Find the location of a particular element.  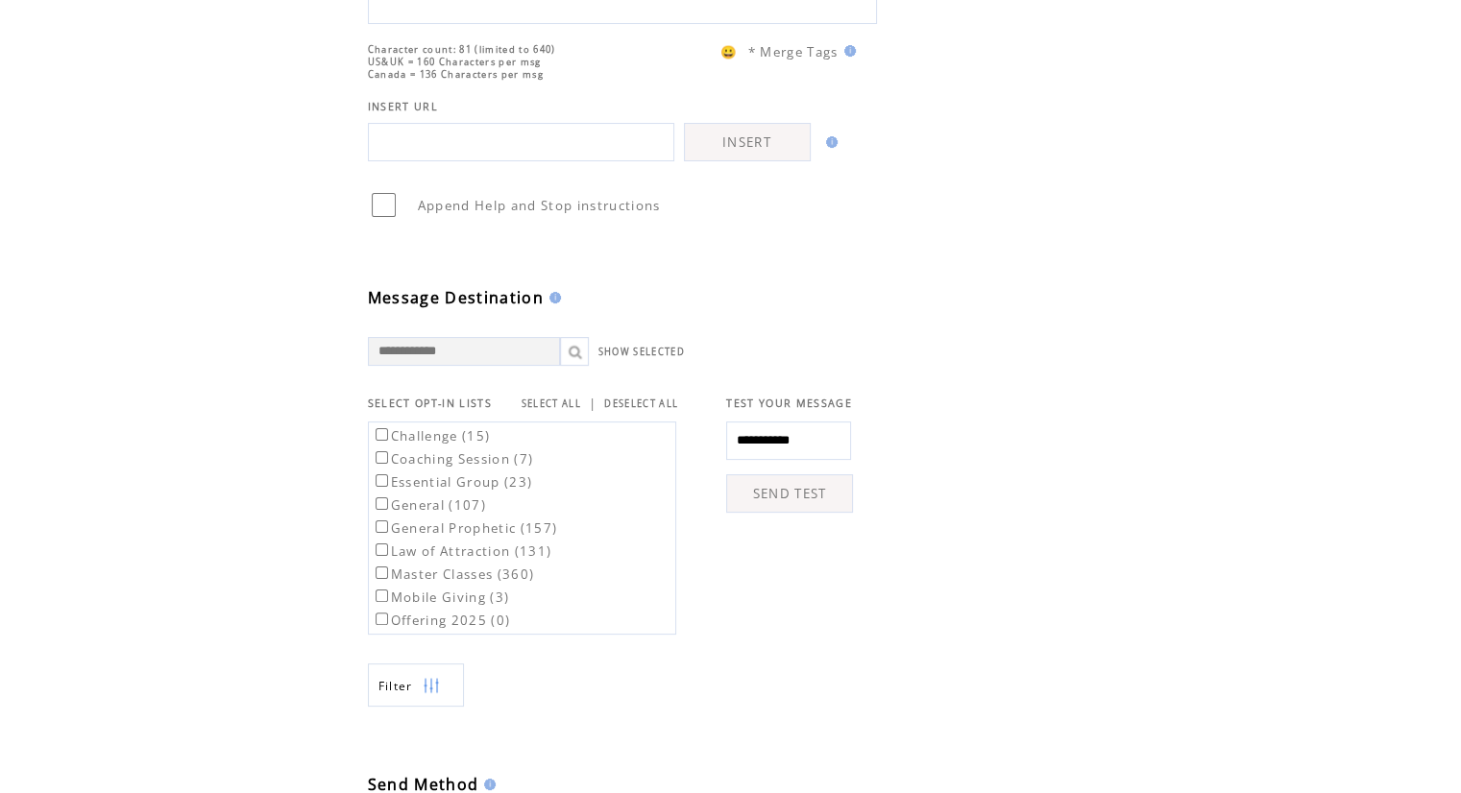

input: Law of Attraction (131) is located at coordinates (381, 549).